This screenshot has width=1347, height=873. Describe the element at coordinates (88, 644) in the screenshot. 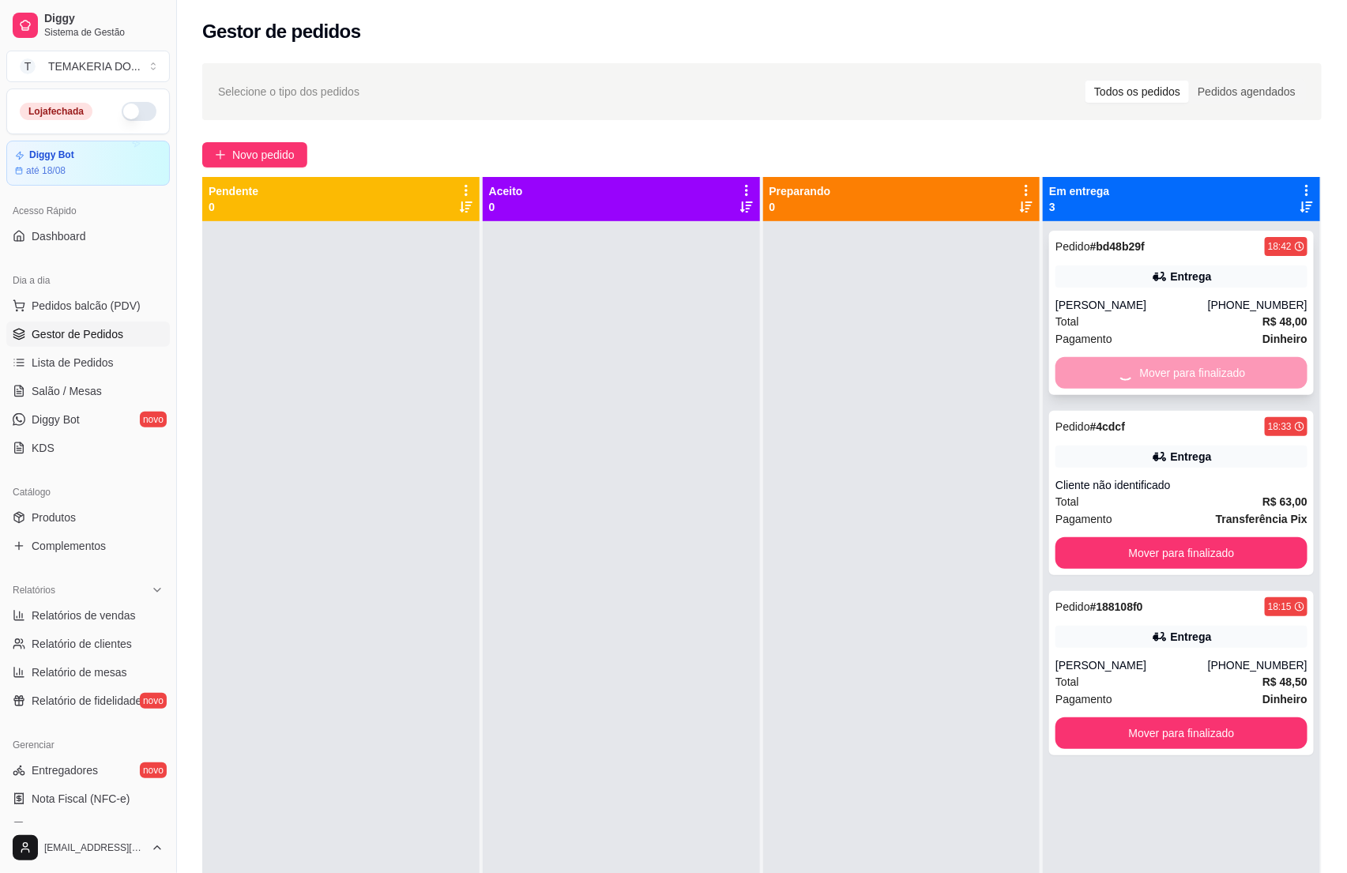

I see `a: Relatório de clientes` at that location.